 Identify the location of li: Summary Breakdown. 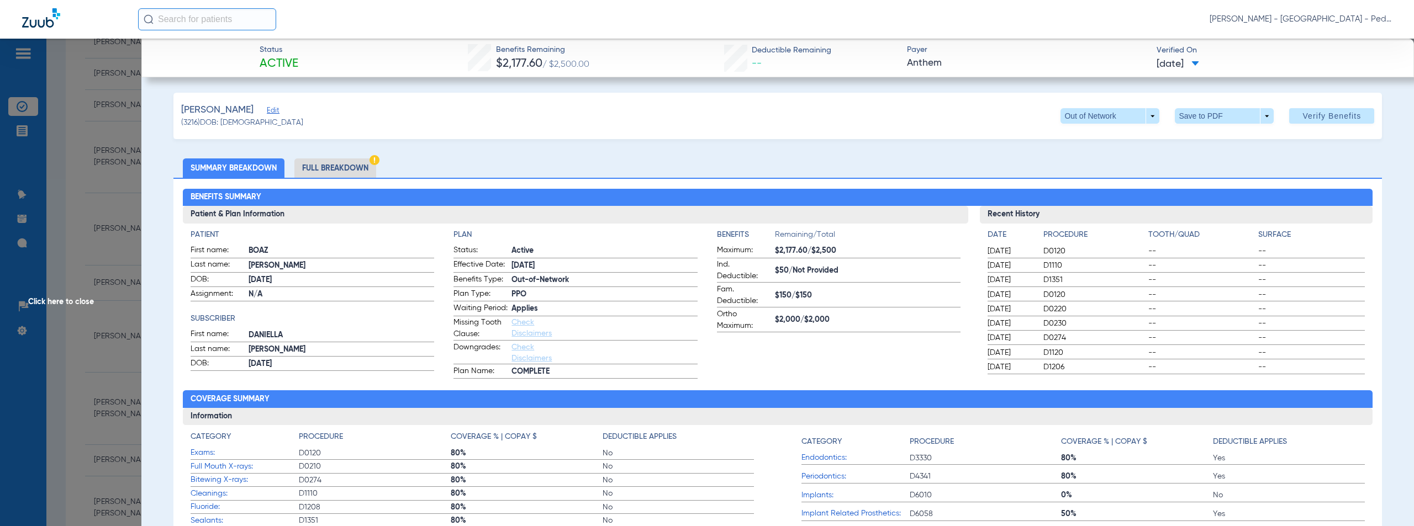
(234, 168).